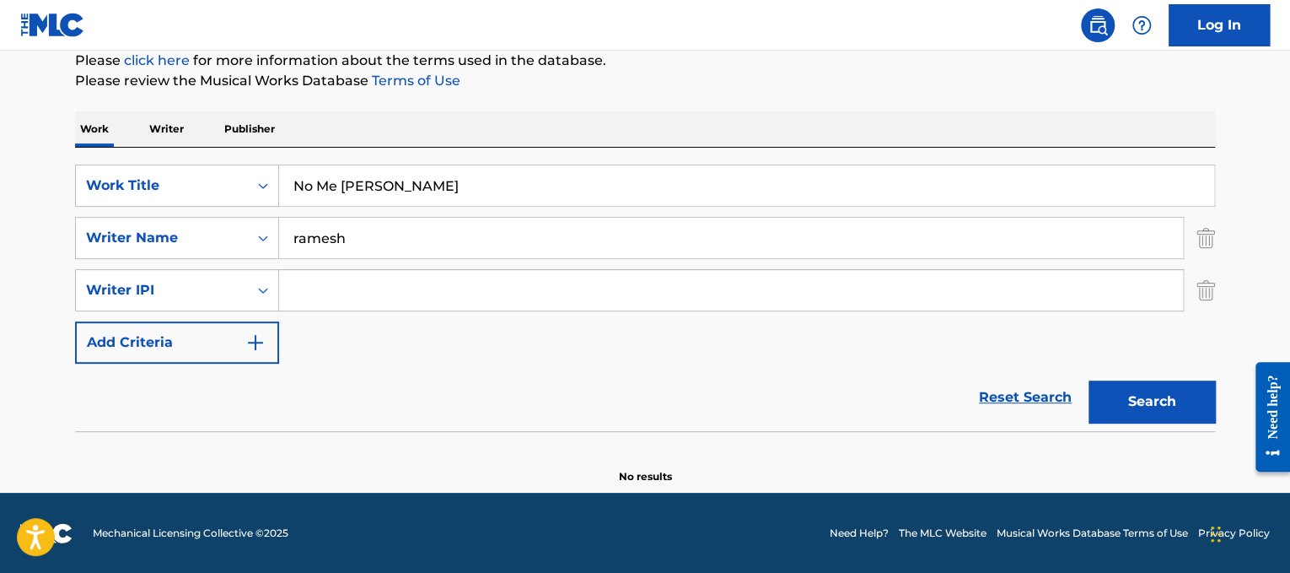  Describe the element at coordinates (157, 60) in the screenshot. I see `a: click here` at that location.